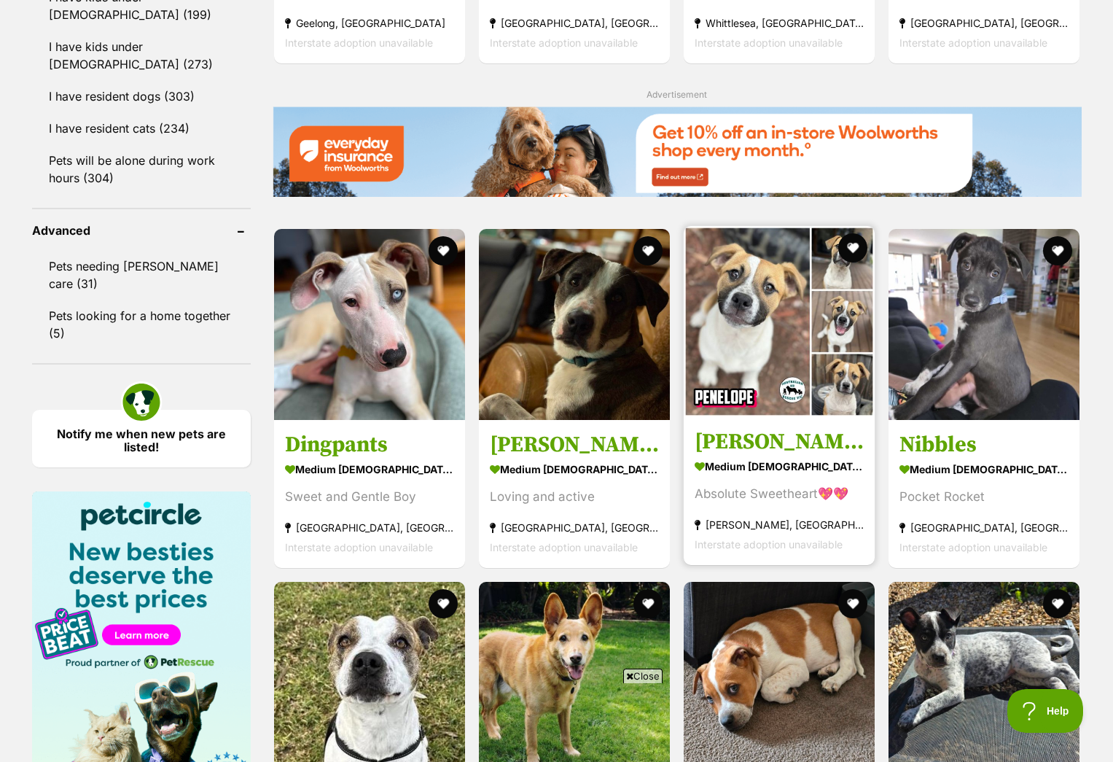 The width and height of the screenshot is (1113, 762). What do you see at coordinates (677, 152) in the screenshot?
I see `a: Everyday Insurance promotional banner` at bounding box center [677, 152].